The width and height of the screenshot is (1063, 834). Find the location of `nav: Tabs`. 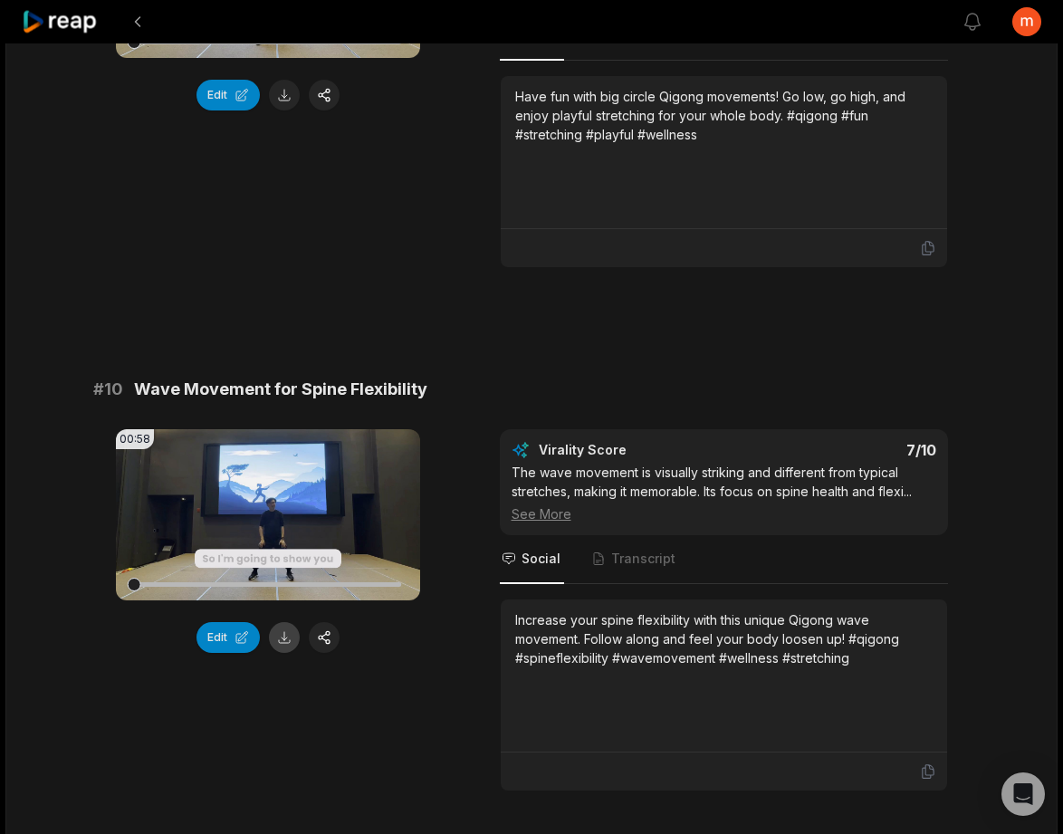

nav: Tabs is located at coordinates (723, 560).